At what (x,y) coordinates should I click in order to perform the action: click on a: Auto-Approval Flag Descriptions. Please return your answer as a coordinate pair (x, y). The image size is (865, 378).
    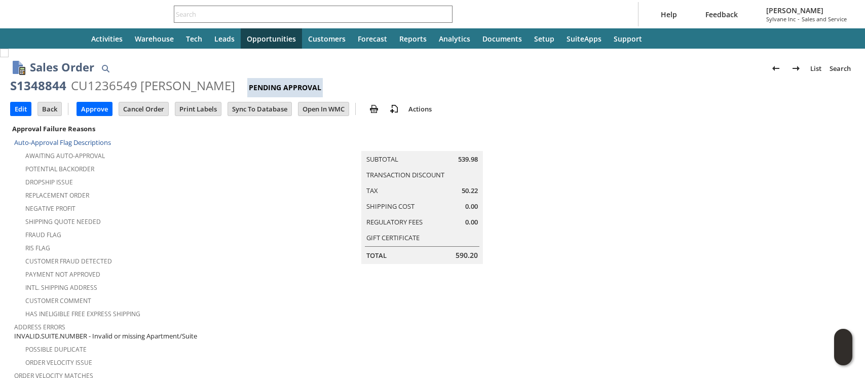
    Looking at the image, I should click on (62, 142).